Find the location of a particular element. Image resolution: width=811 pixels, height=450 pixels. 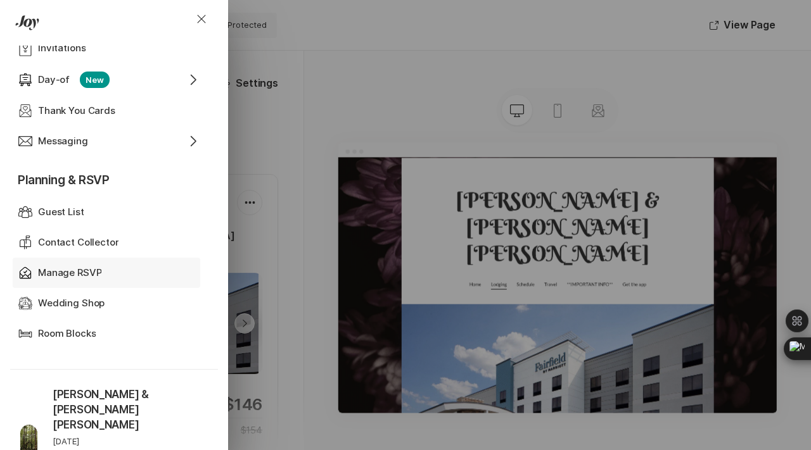

button: Close is located at coordinates (201, 19).